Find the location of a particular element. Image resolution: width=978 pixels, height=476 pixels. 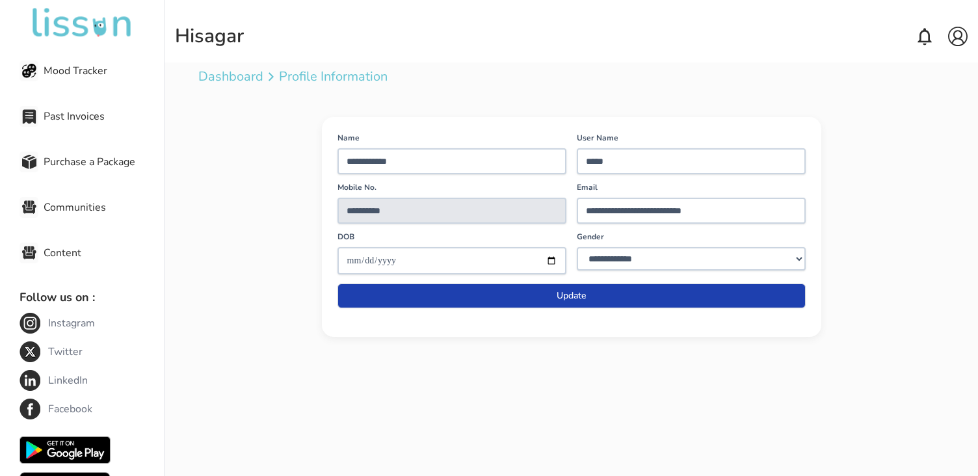

img: Content is located at coordinates (29, 253).